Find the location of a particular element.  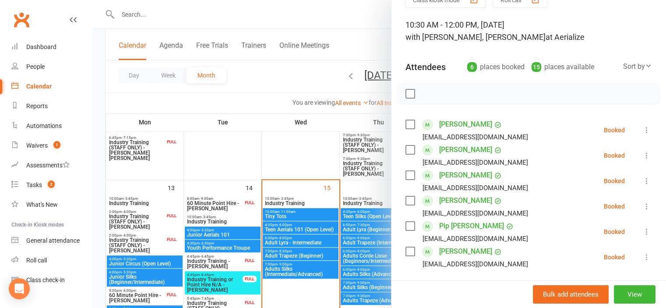

div: Tasks is located at coordinates (34, 185).